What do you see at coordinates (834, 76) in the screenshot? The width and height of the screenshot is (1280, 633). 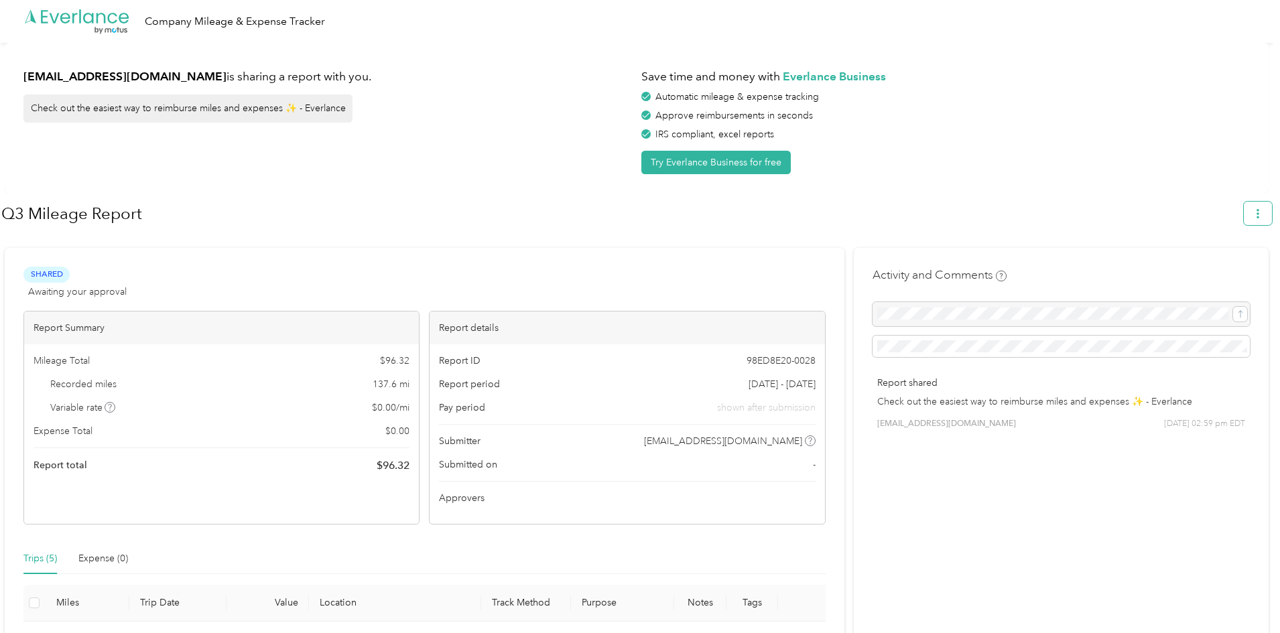 I see `strong: Everlance Business` at bounding box center [834, 76].